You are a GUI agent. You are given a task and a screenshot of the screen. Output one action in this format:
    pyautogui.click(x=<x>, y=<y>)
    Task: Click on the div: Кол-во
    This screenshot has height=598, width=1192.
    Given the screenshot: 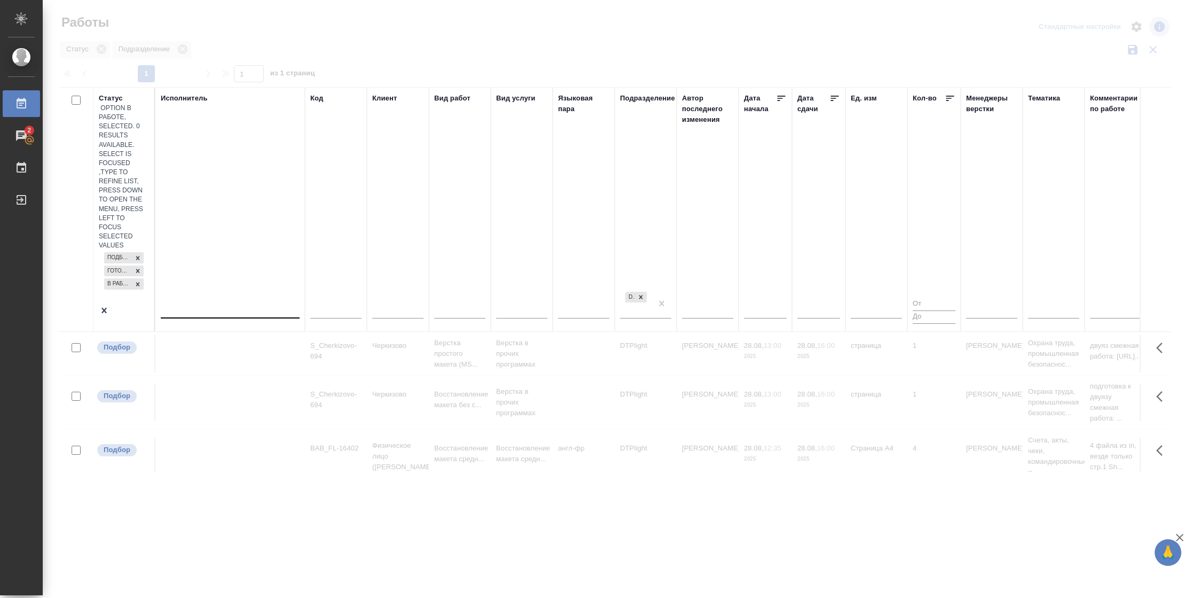 What is the action you would take?
    pyautogui.click(x=924, y=98)
    